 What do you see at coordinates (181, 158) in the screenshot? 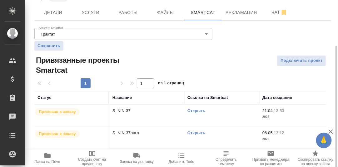
I see `button: Добавить Todo` at bounding box center [181, 158].